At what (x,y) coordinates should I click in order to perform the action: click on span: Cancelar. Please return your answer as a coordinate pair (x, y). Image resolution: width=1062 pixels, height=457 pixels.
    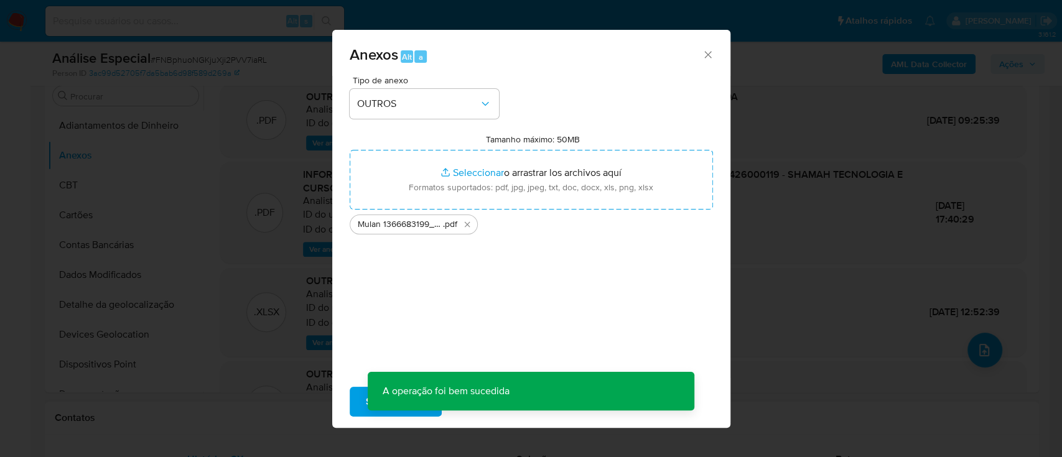
    Looking at the image, I should click on (483, 402).